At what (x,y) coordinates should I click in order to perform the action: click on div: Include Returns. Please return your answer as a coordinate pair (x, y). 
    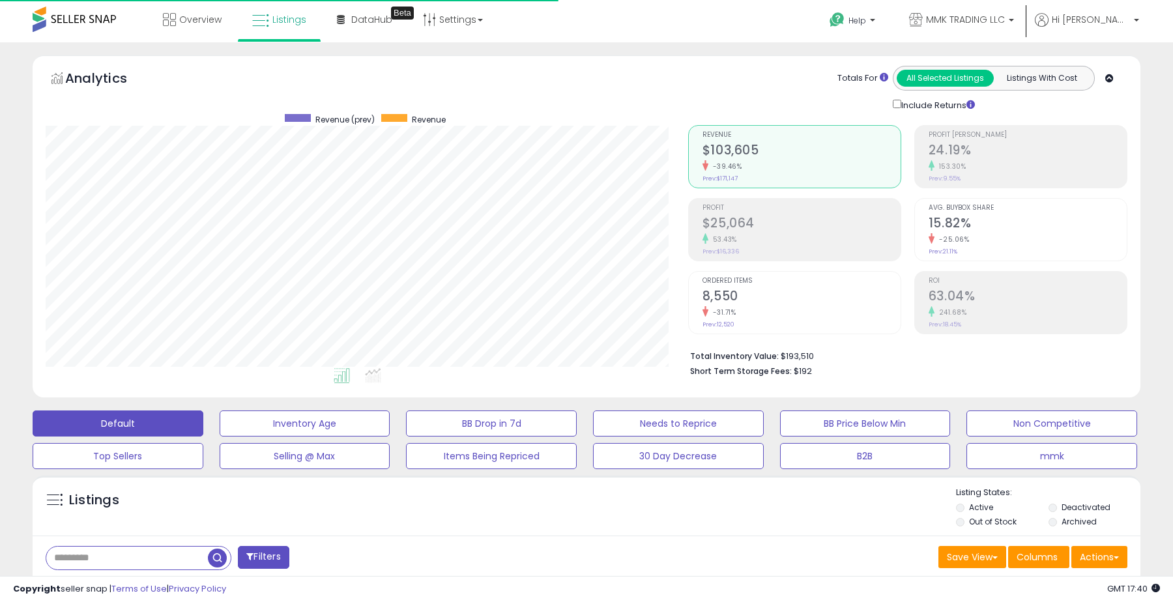
    Looking at the image, I should click on (936, 104).